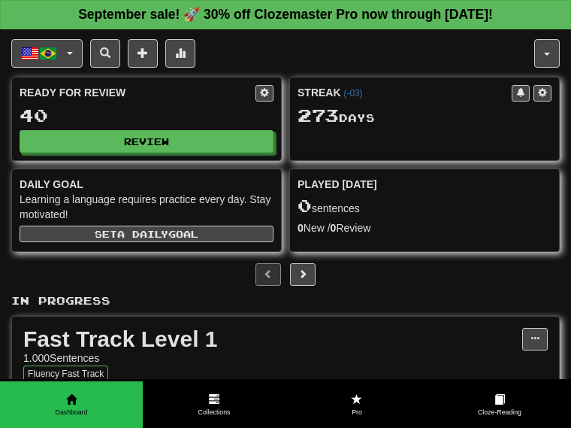  Describe the element at coordinates (425, 116) in the screenshot. I see `div: Day s` at that location.